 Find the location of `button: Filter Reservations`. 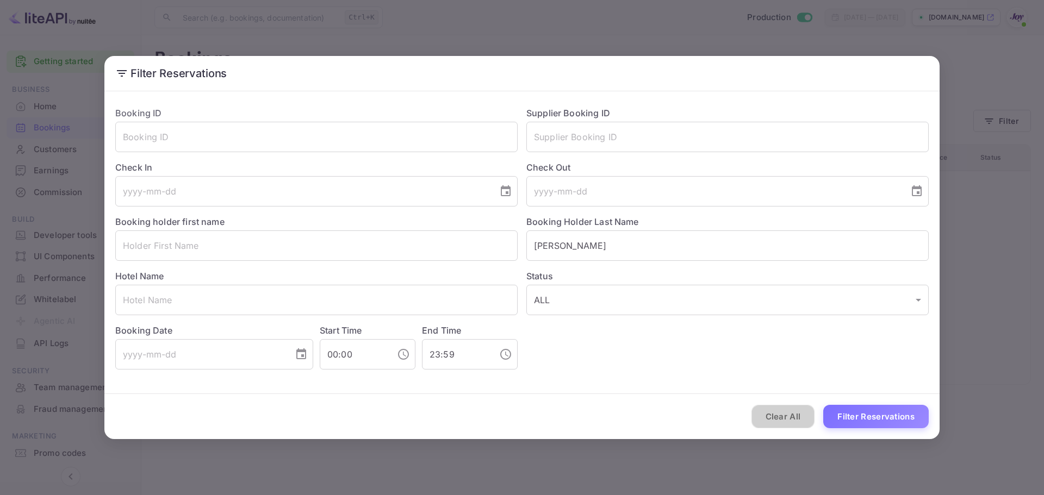

button: Filter Reservations is located at coordinates (876, 416).